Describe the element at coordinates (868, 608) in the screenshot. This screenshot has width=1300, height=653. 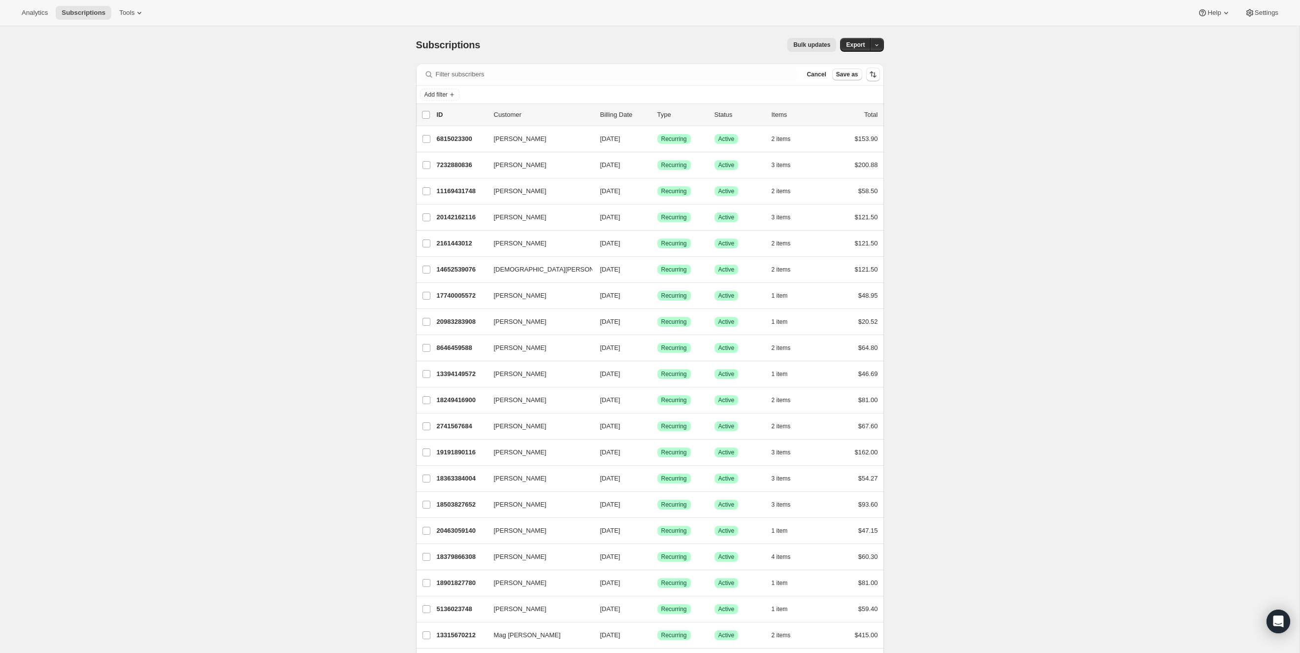
I see `span: $59.40` at that location.